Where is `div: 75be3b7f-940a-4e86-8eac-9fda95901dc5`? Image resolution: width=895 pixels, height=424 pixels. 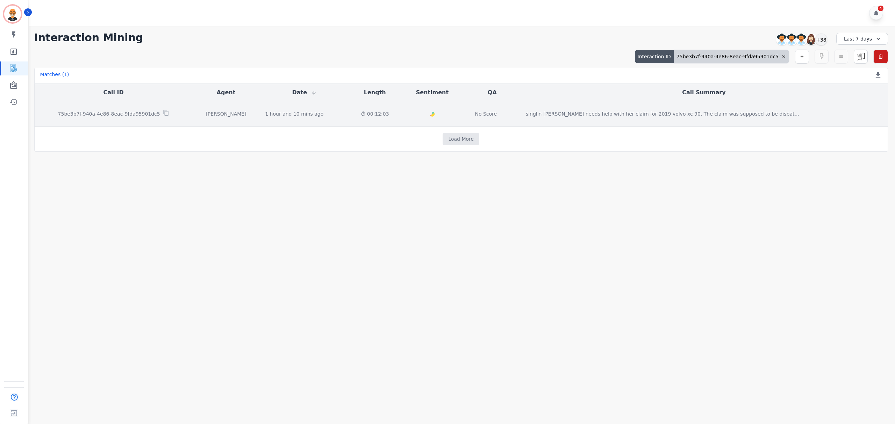
div: 75be3b7f-940a-4e86-8eac-9fda95901dc5 is located at coordinates (731, 57).